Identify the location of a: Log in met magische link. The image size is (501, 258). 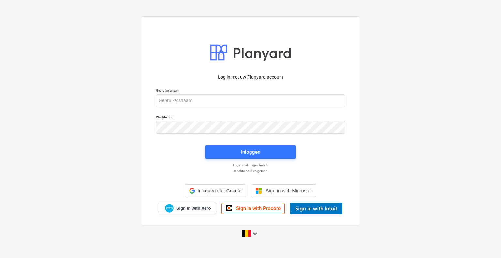
(250, 165).